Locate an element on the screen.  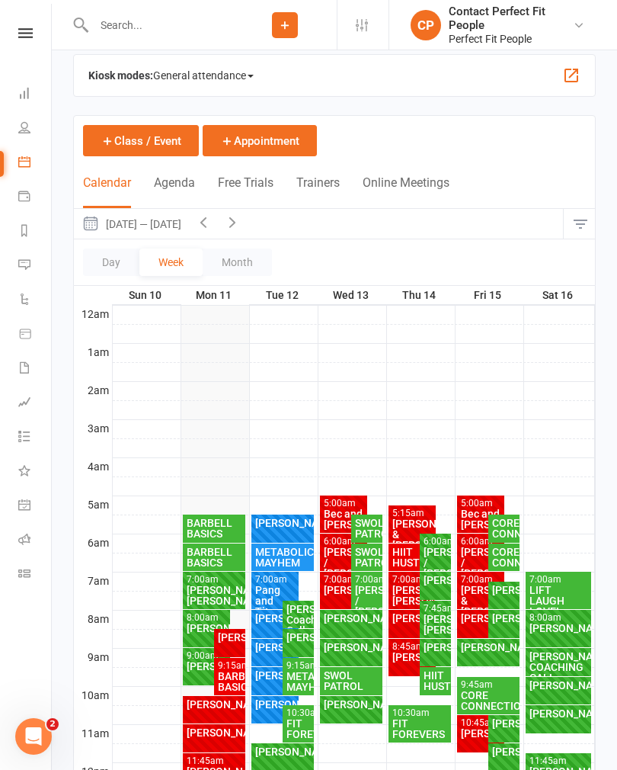
th: Wed 13 is located at coordinates (352, 295).